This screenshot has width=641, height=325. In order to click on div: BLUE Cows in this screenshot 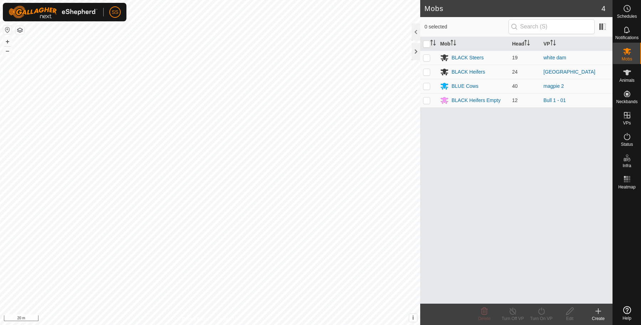, I will do `click(465, 86)`.